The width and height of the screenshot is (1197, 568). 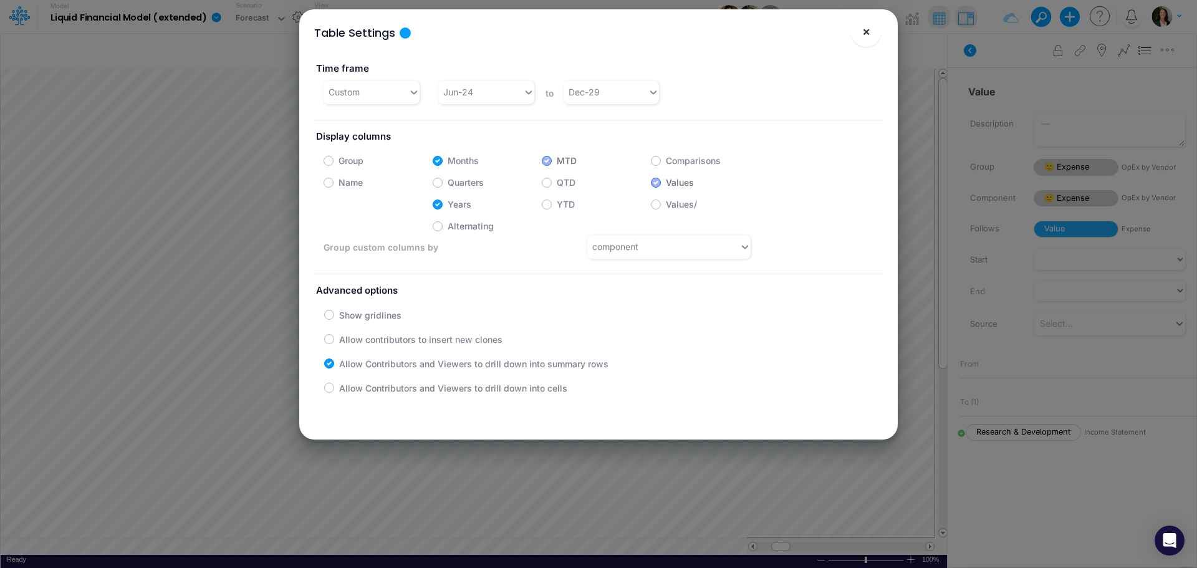 I want to click on label: MTD, so click(x=567, y=160).